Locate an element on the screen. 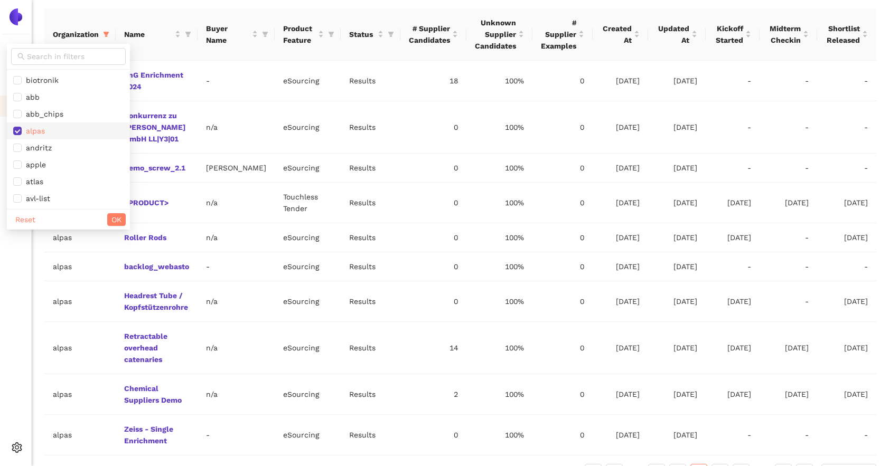  th: this column's title is Status,this column is sortable is located at coordinates (370, 34).